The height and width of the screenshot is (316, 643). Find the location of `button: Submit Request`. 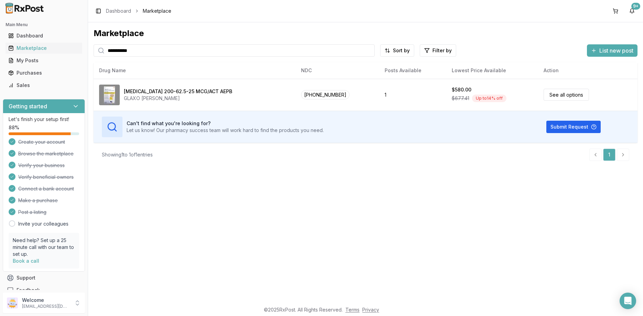

button: Submit Request is located at coordinates (574, 127).